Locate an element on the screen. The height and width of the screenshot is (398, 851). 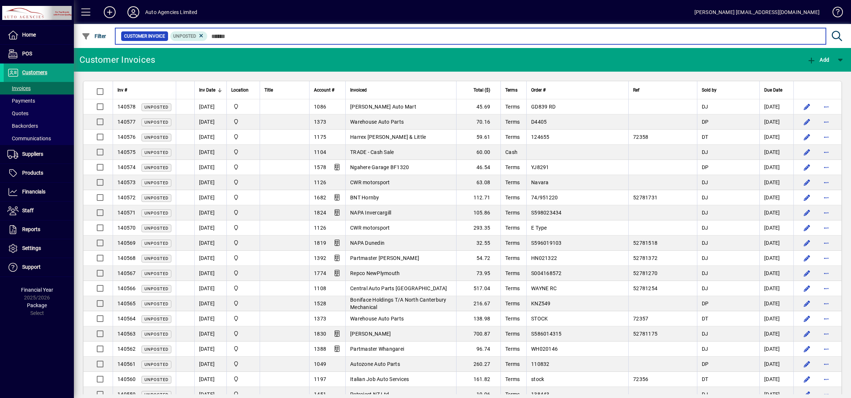
span: 140565 is located at coordinates (127, 303).